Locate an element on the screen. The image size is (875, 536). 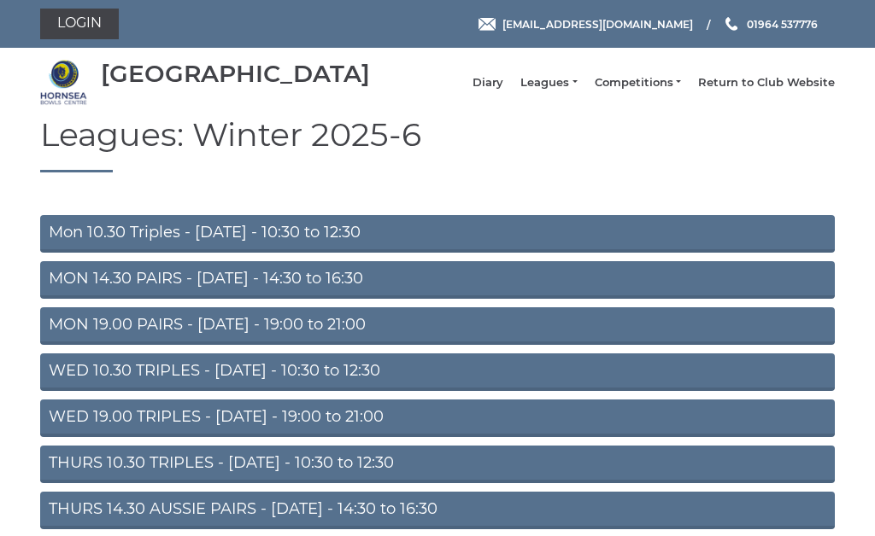
a: Competitions is located at coordinates (637, 83).